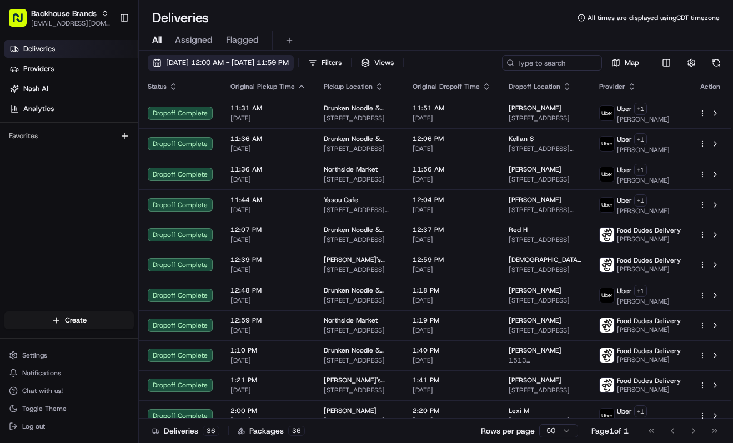 The height and width of the screenshot is (443, 733). Describe the element at coordinates (451, 350) in the screenshot. I see `span: 1:40 PM` at that location.